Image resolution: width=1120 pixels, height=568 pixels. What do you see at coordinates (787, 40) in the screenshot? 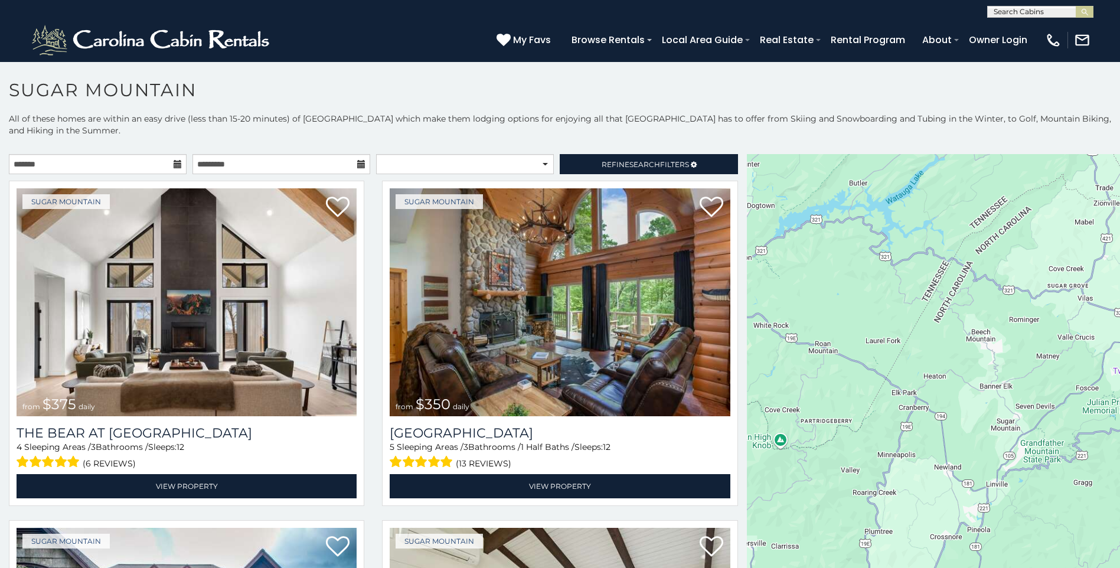
I see `a: Real Estate` at bounding box center [787, 40].